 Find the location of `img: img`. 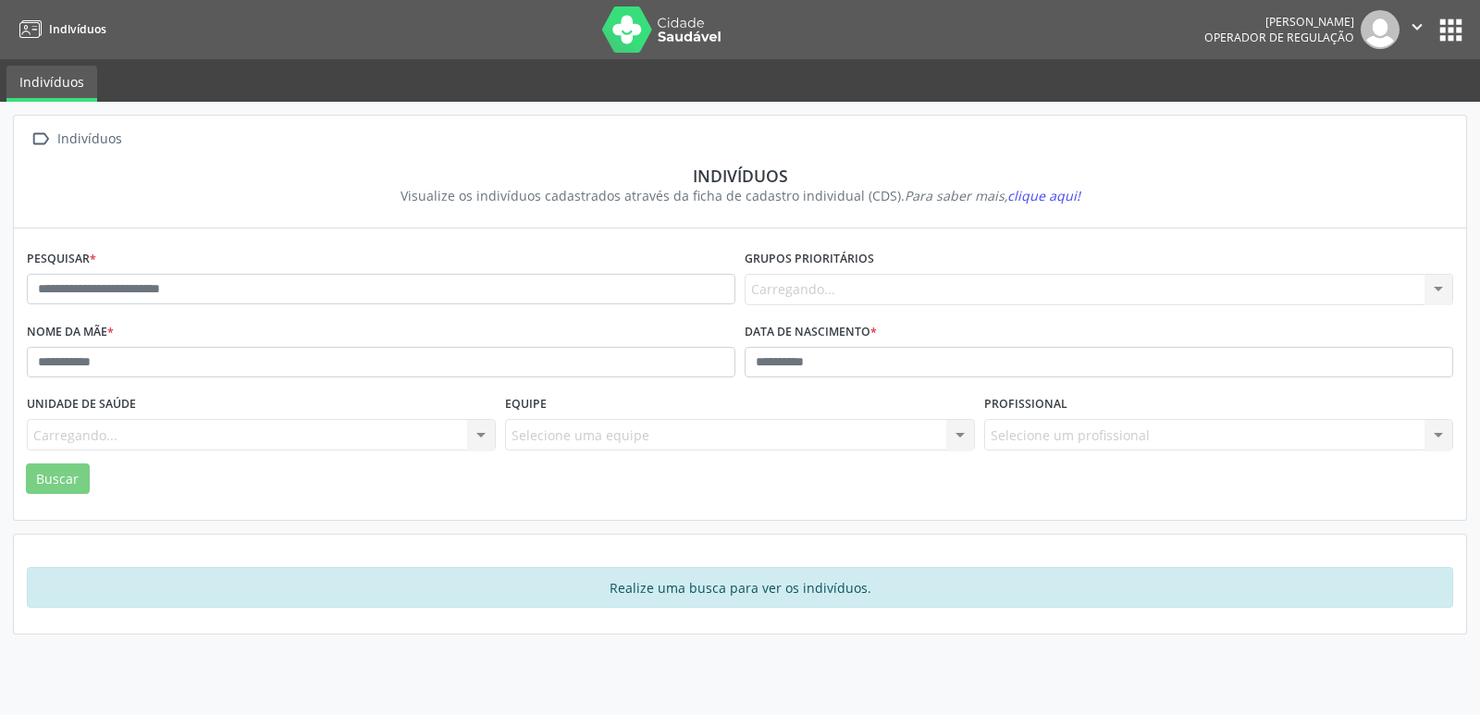

img: img is located at coordinates (1380, 30).